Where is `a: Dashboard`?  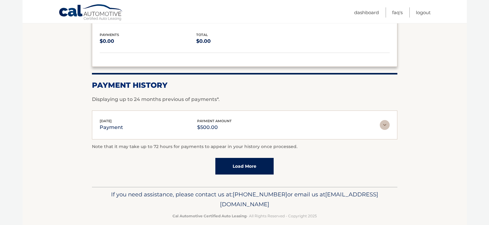 a: Dashboard is located at coordinates (366, 12).